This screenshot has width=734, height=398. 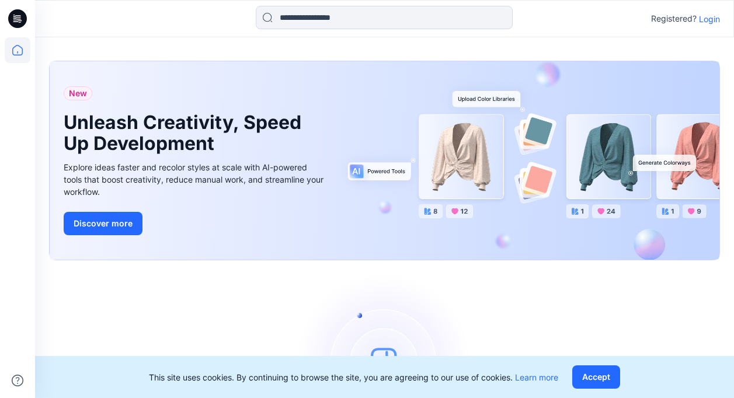 What do you see at coordinates (195, 179) in the screenshot?
I see `div: Explore ideas faster and recolor styles at scale with AI-powered tools that boost creativity, red...` at bounding box center [195, 179].